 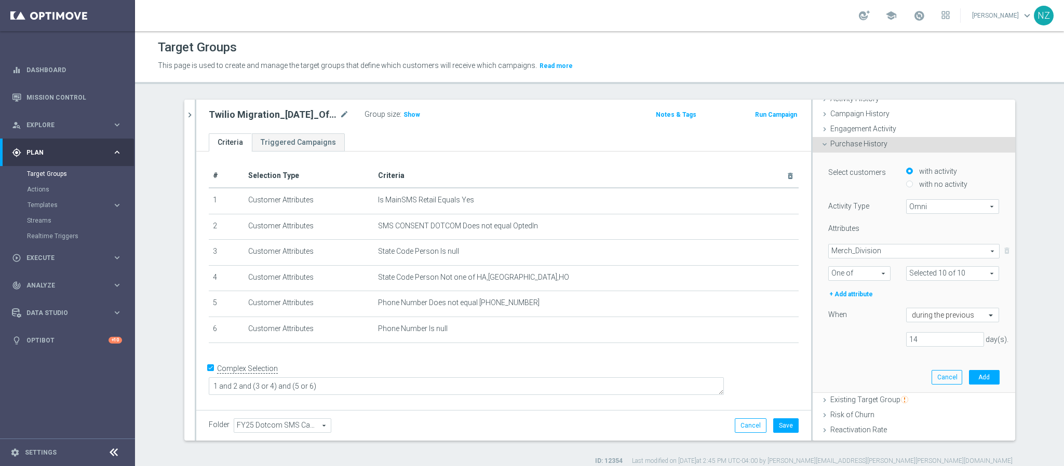 What do you see at coordinates (69, 313) in the screenshot?
I see `span: Data Studio` at bounding box center [69, 313].